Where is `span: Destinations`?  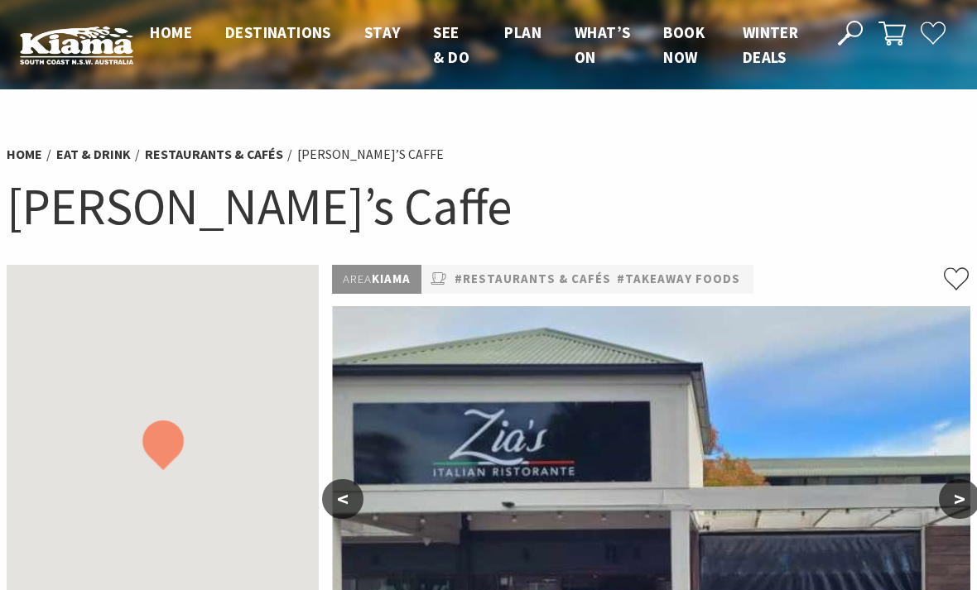
span: Destinations is located at coordinates (278, 32).